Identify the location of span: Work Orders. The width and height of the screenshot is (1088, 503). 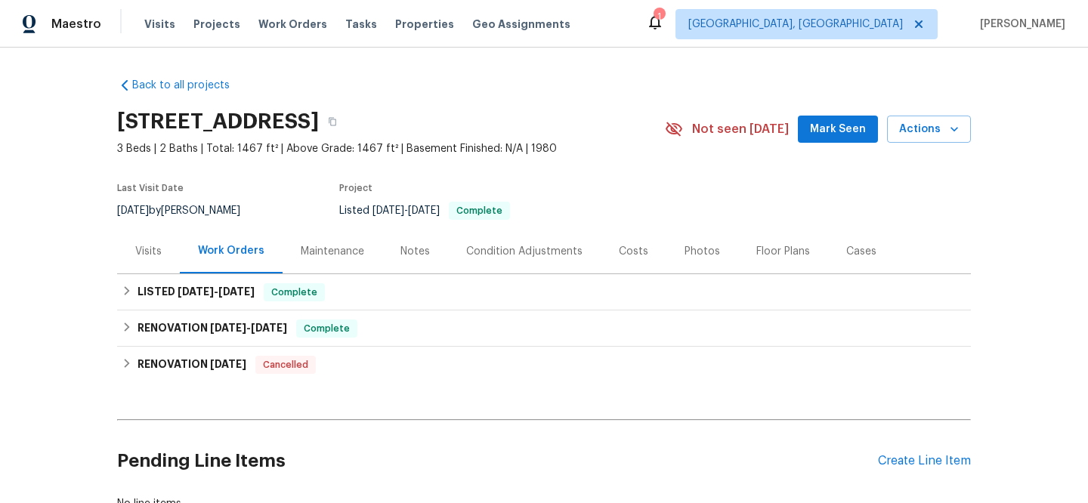
(293, 24).